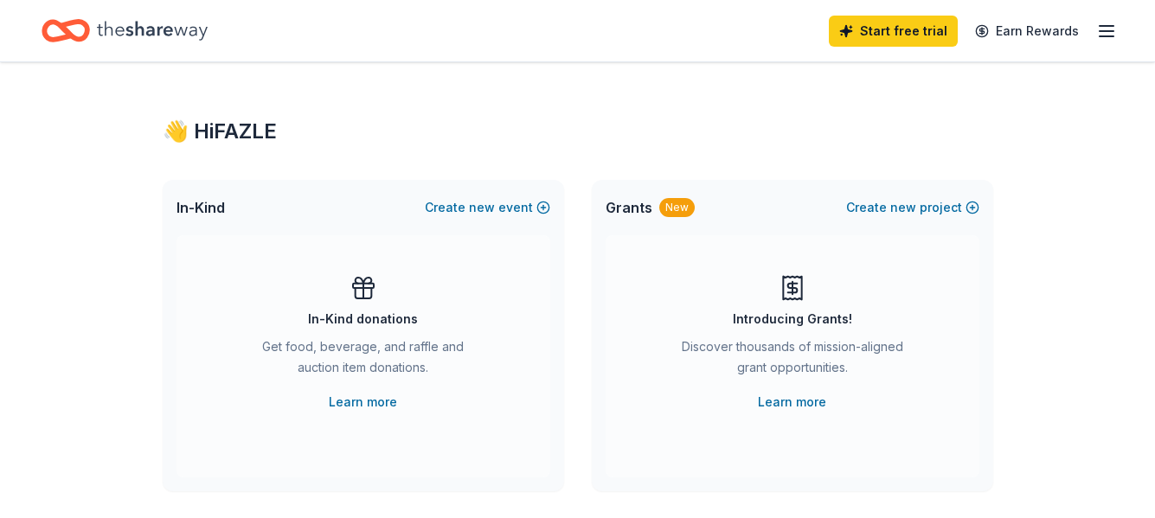 Image resolution: width=1155 pixels, height=518 pixels. I want to click on div: Get food, beverage, and raffle and auction item donations., so click(363, 361).